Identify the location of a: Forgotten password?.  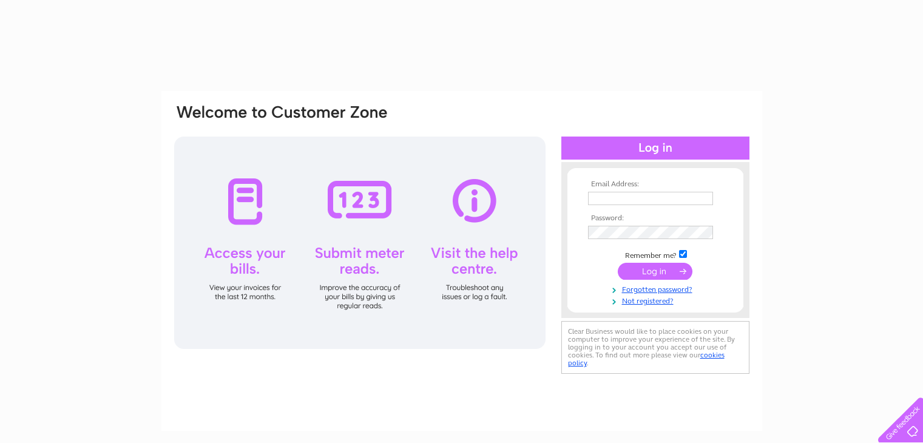
(657, 288).